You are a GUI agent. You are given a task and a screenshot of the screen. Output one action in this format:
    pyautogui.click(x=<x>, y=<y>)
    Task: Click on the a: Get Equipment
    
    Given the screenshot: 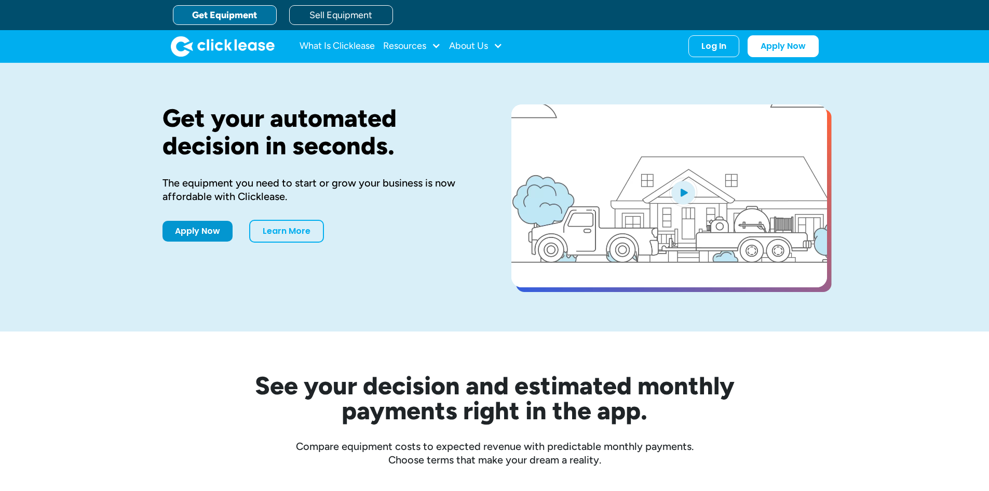 What is the action you would take?
    pyautogui.click(x=225, y=15)
    